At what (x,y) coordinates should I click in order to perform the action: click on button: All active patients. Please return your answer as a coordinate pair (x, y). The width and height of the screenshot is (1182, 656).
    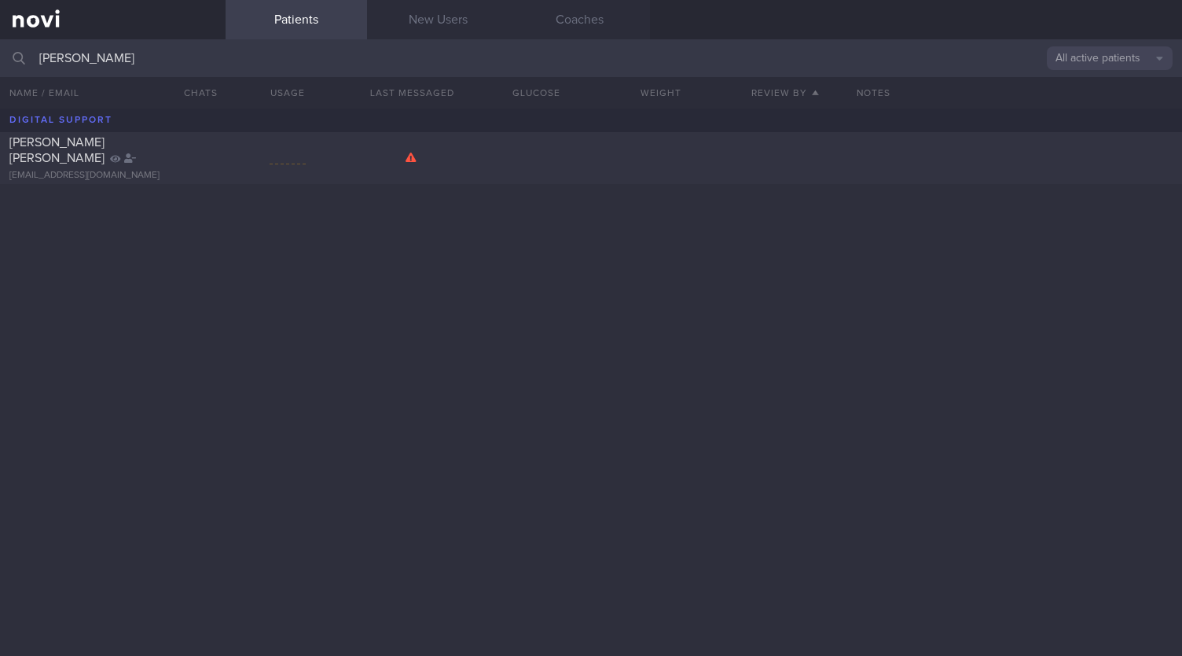
    Looking at the image, I should click on (1110, 58).